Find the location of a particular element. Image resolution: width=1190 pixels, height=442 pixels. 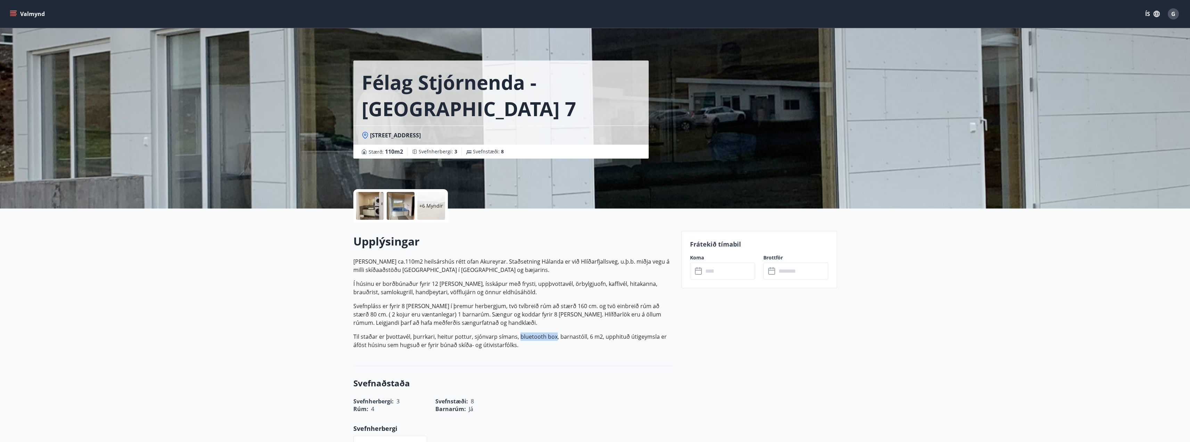

button: G is located at coordinates (1174, 14).